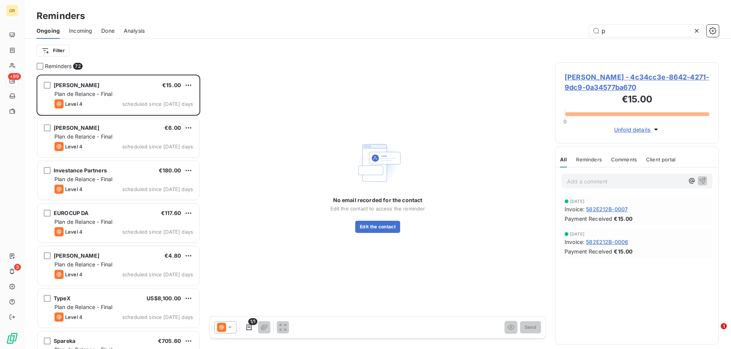 This screenshot has width=731, height=349. I want to click on span: 1, so click(724, 326).